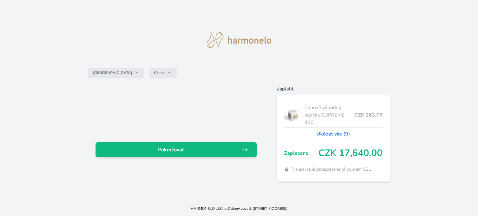  Describe the element at coordinates (333, 134) in the screenshot. I see `a: Ukázat vše (9)` at that location.